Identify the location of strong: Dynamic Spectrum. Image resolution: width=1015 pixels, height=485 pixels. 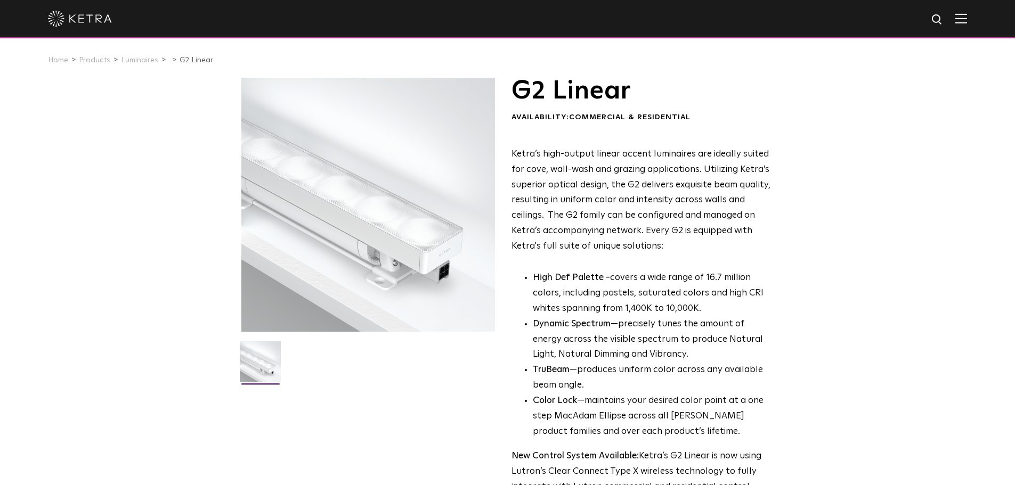
(572, 324).